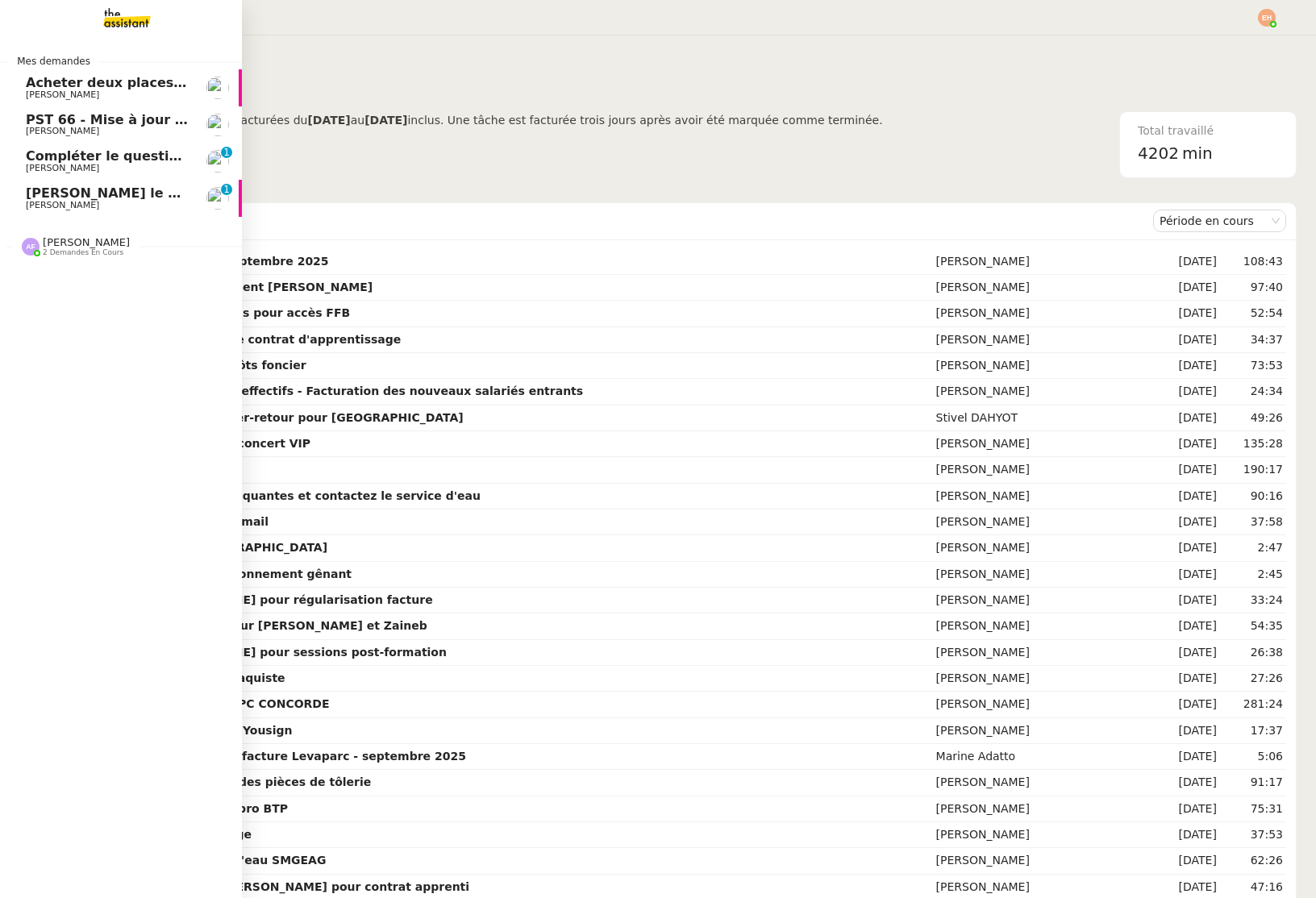  I want to click on td: 5:06, so click(1253, 757).